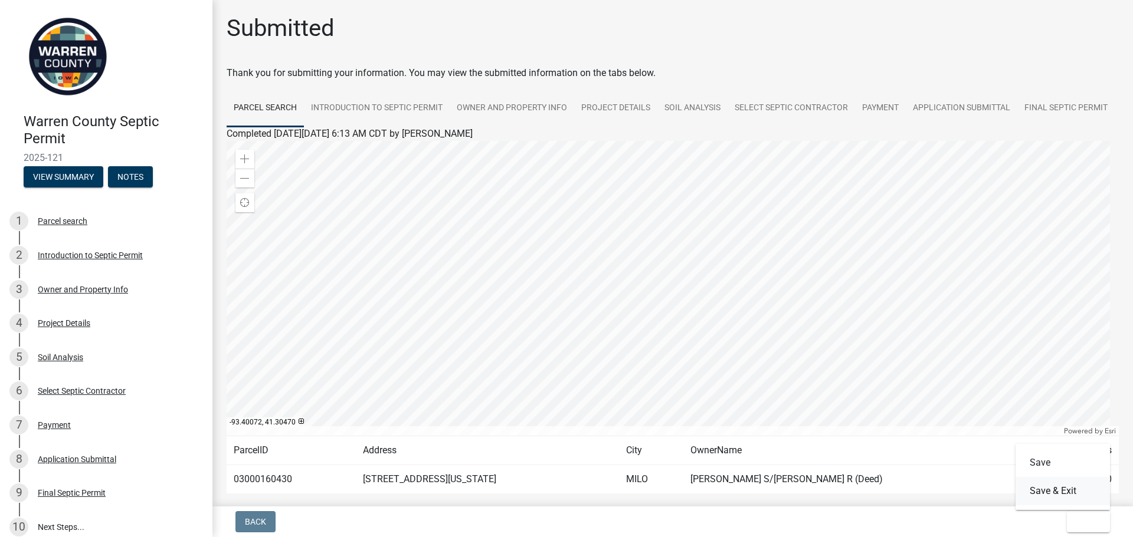 The image size is (1133, 537). I want to click on div: Powered by, so click(1089, 431).